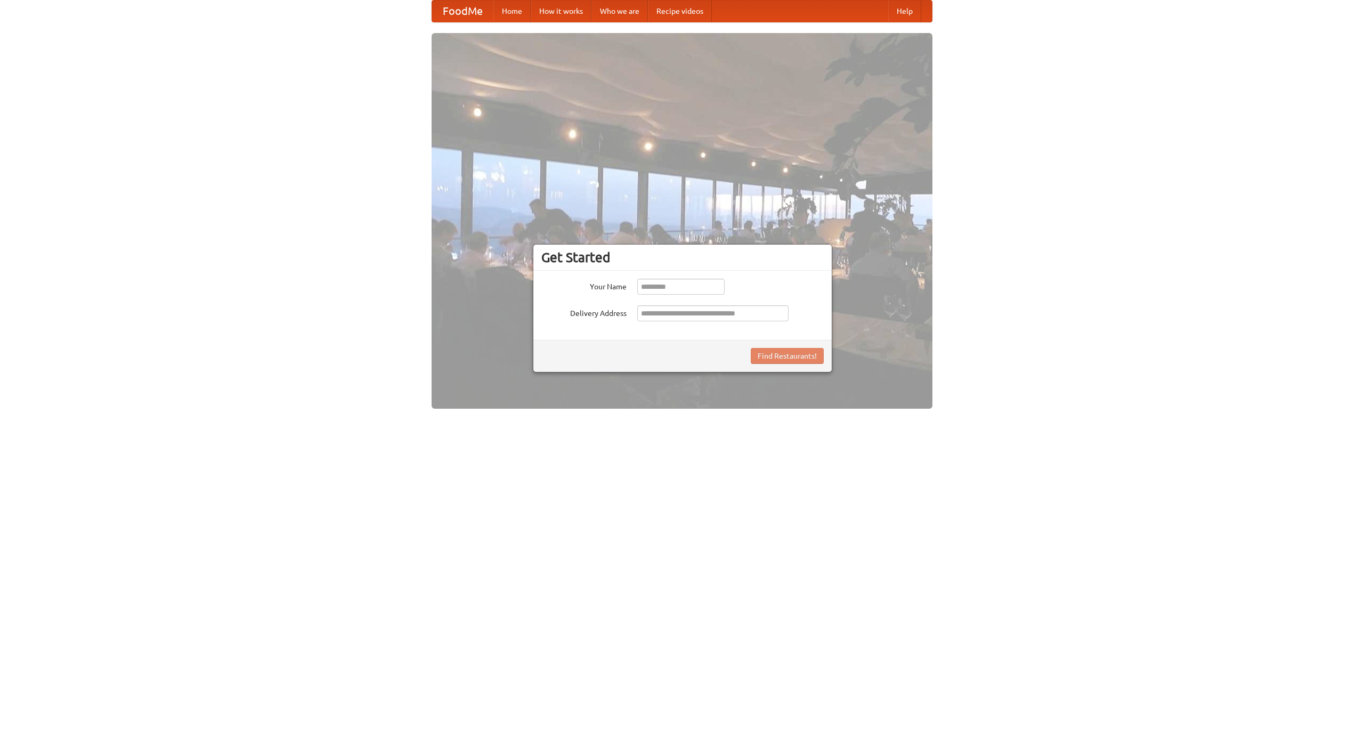 The width and height of the screenshot is (1364, 754). I want to click on a: Help, so click(904, 11).